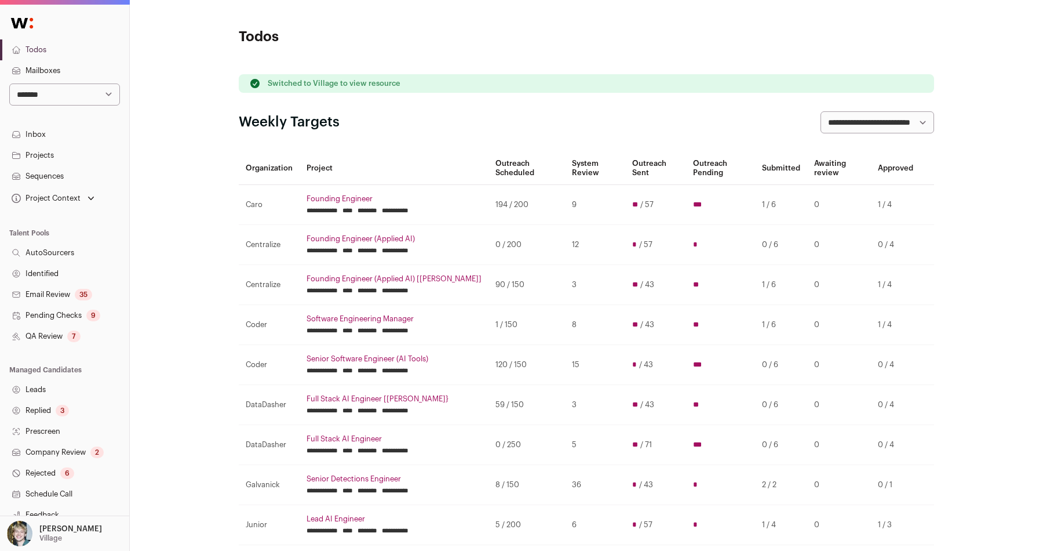  What do you see at coordinates (595, 205) in the screenshot?
I see `td: 9` at bounding box center [595, 205].